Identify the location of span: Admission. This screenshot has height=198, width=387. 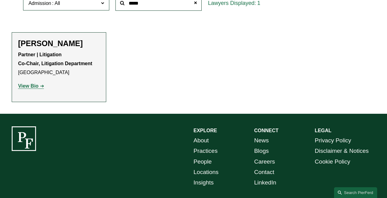
(40, 3).